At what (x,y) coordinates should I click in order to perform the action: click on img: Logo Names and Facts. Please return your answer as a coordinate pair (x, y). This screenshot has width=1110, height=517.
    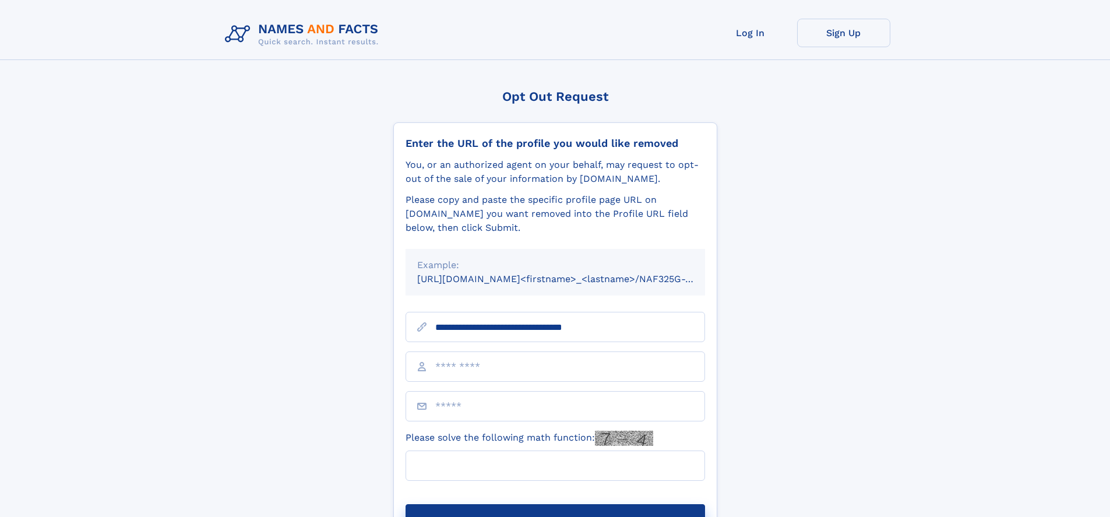
    Looking at the image, I should click on (304, 34).